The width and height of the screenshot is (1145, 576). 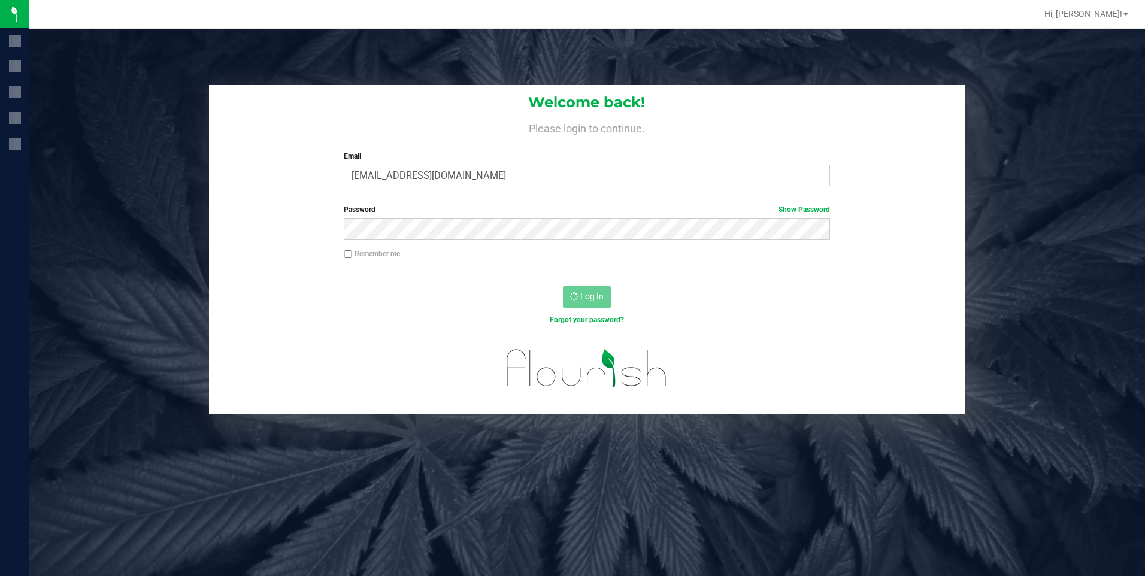 What do you see at coordinates (348, 254) in the screenshot?
I see `input: Remember me` at bounding box center [348, 254].